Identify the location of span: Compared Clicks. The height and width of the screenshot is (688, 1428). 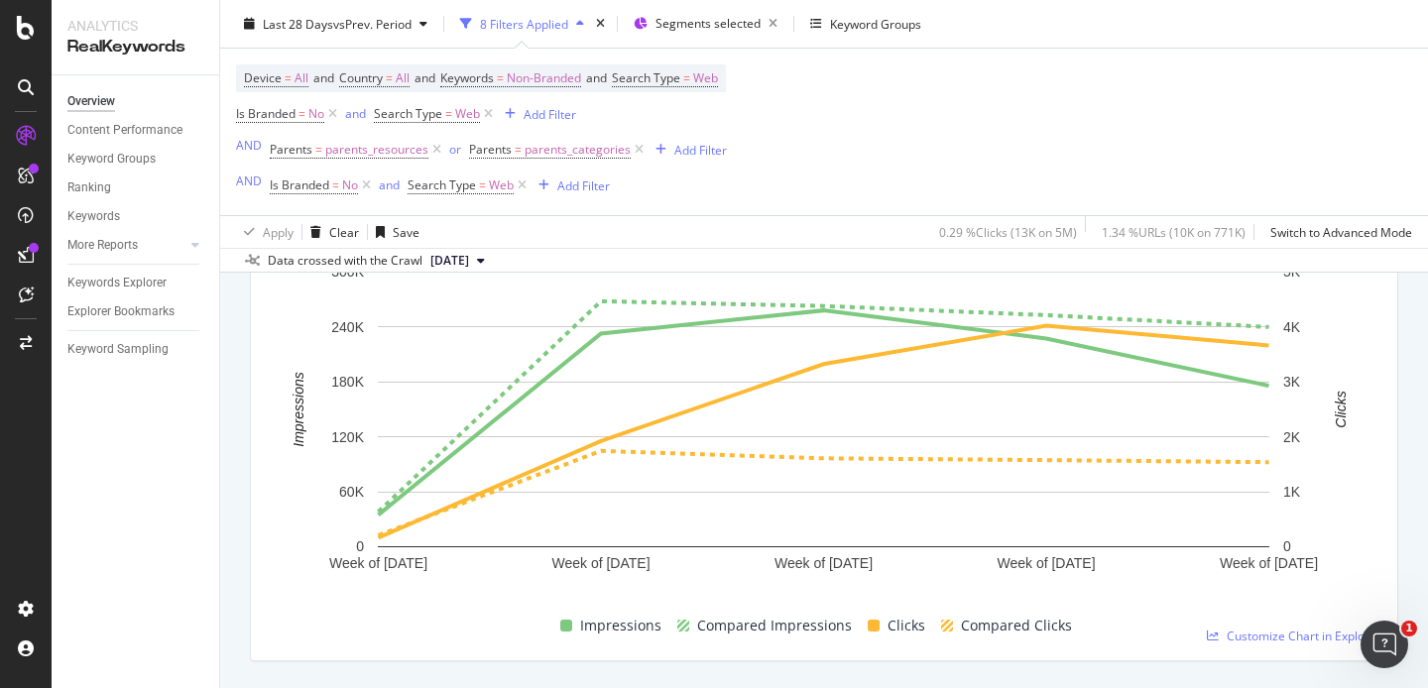
(1017, 626).